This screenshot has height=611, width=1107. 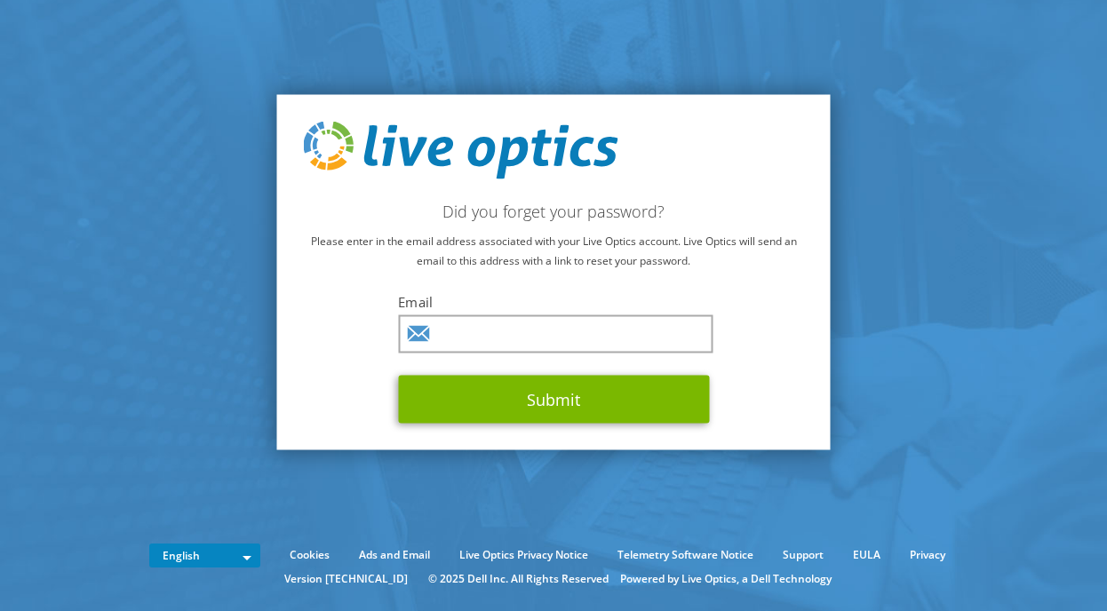 What do you see at coordinates (523, 555) in the screenshot?
I see `a: Live Optics Privacy Notice` at bounding box center [523, 555].